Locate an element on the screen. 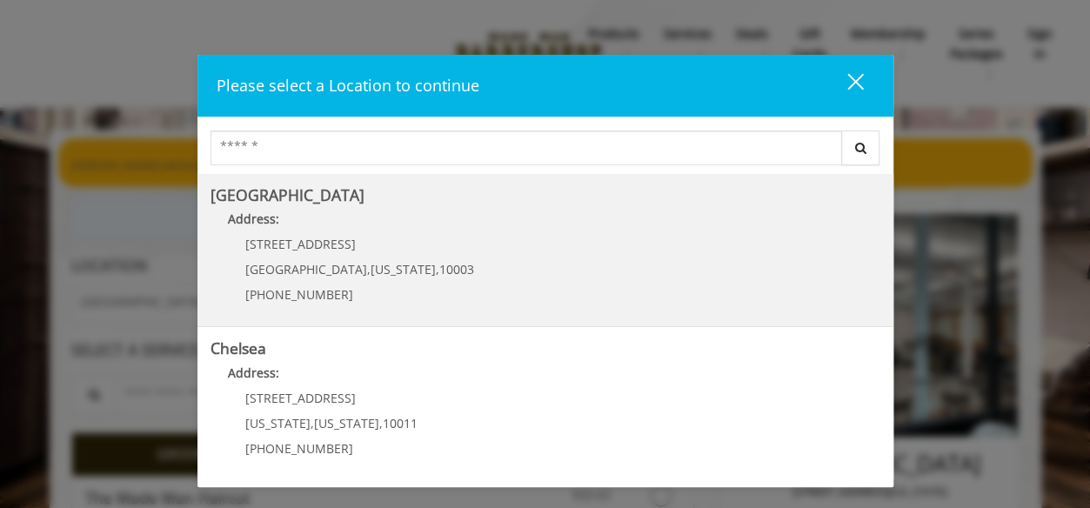 The width and height of the screenshot is (1090, 508). button: close dialog is located at coordinates (844, 85).